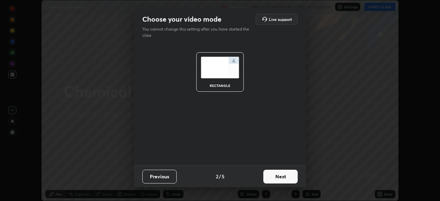  What do you see at coordinates (280, 177) in the screenshot?
I see `button: Next` at bounding box center [280, 177].